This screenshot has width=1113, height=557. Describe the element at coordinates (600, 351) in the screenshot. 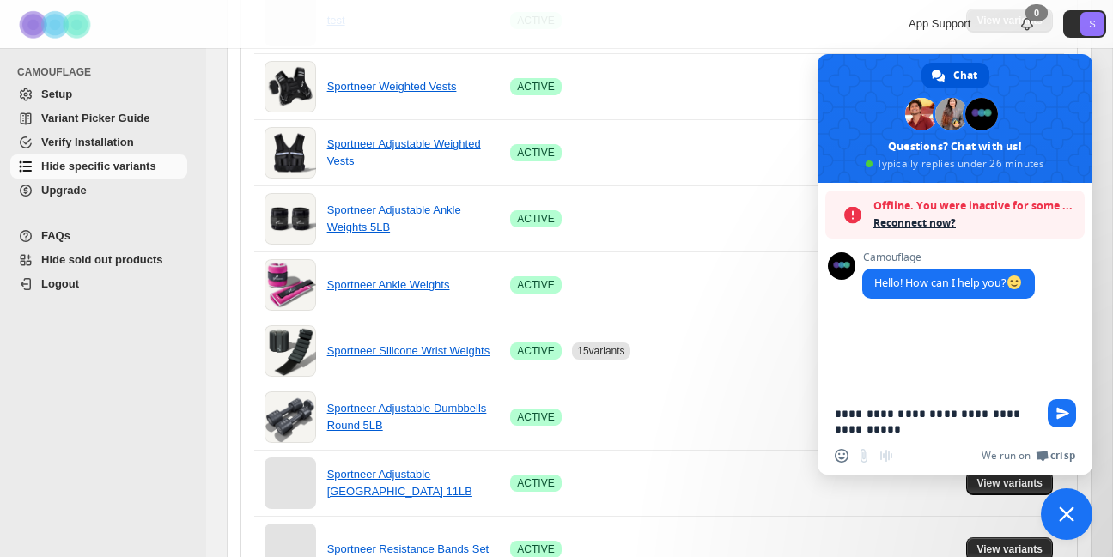

I see `span: 15 variants` at that location.